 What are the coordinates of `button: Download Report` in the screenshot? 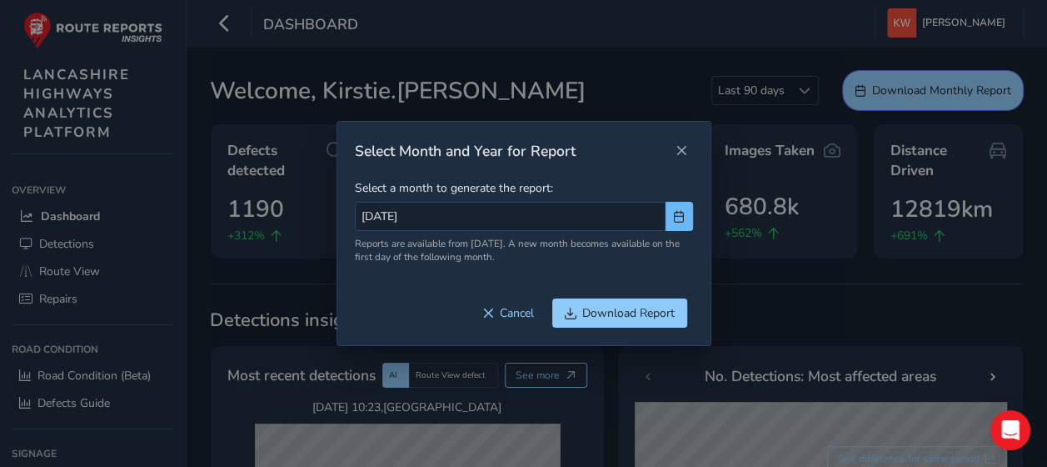 It's located at (620, 312).